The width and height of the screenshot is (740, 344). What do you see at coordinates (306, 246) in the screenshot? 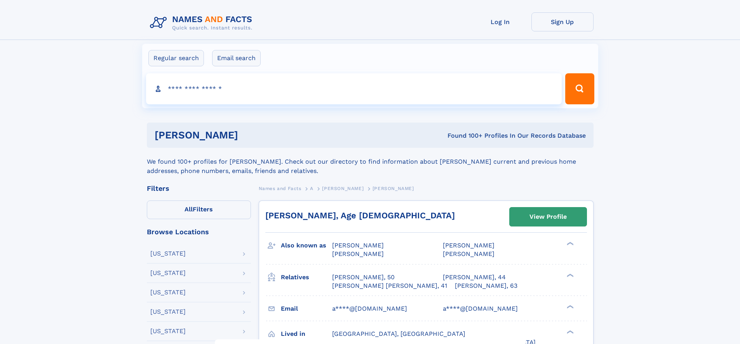
I see `h3: Also known as` at bounding box center [306, 246].